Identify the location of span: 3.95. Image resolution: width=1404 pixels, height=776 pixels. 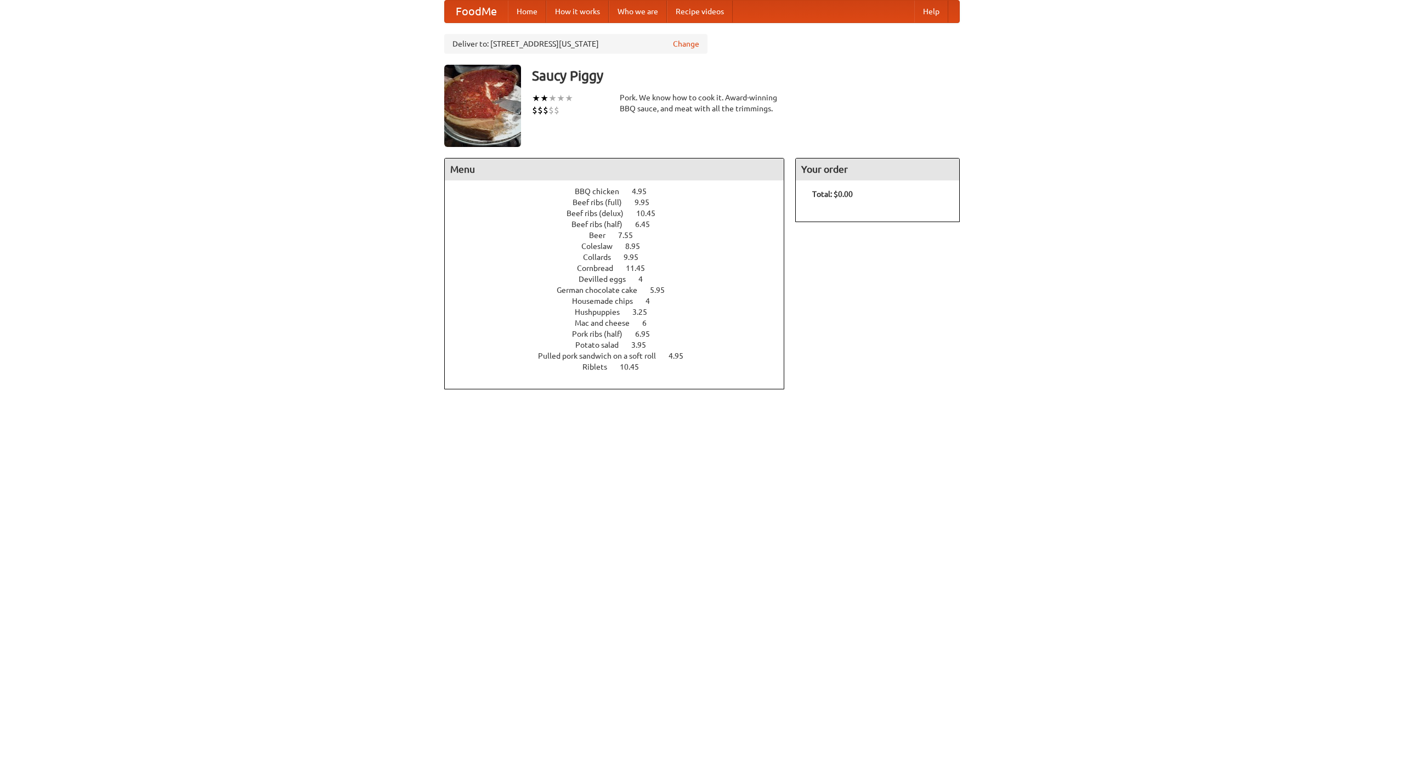
(644, 345).